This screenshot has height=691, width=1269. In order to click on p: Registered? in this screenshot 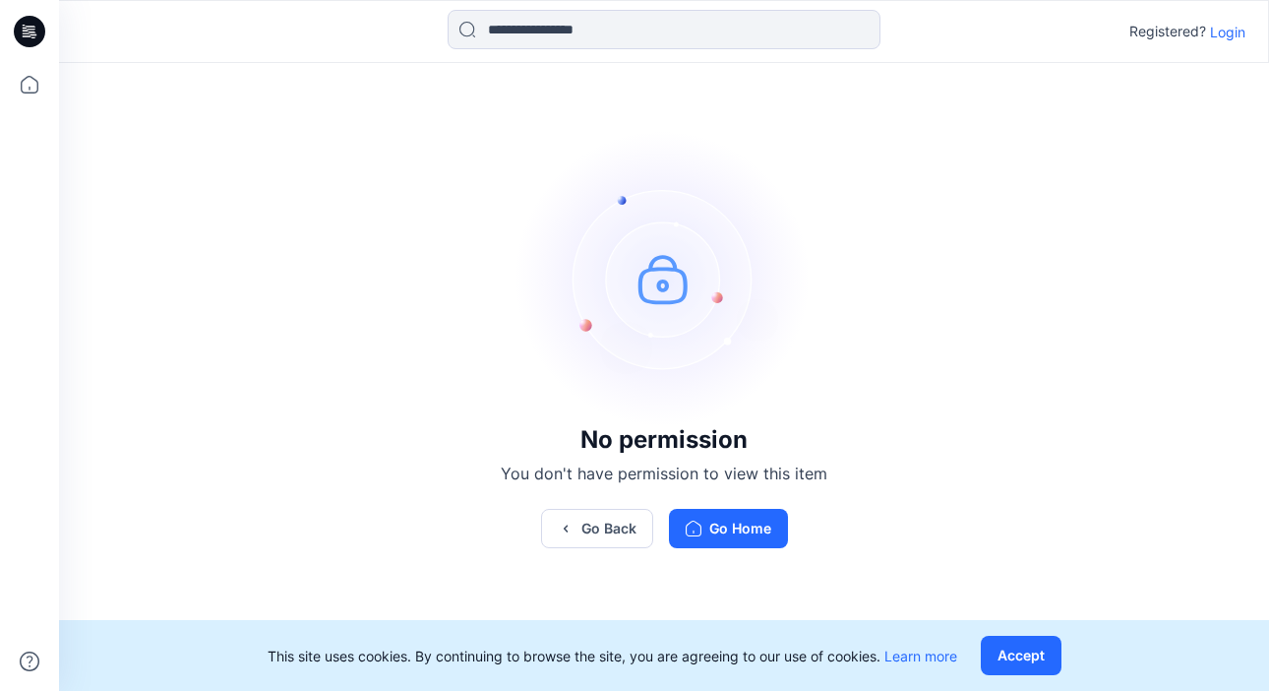, I will do `click(1168, 31)`.